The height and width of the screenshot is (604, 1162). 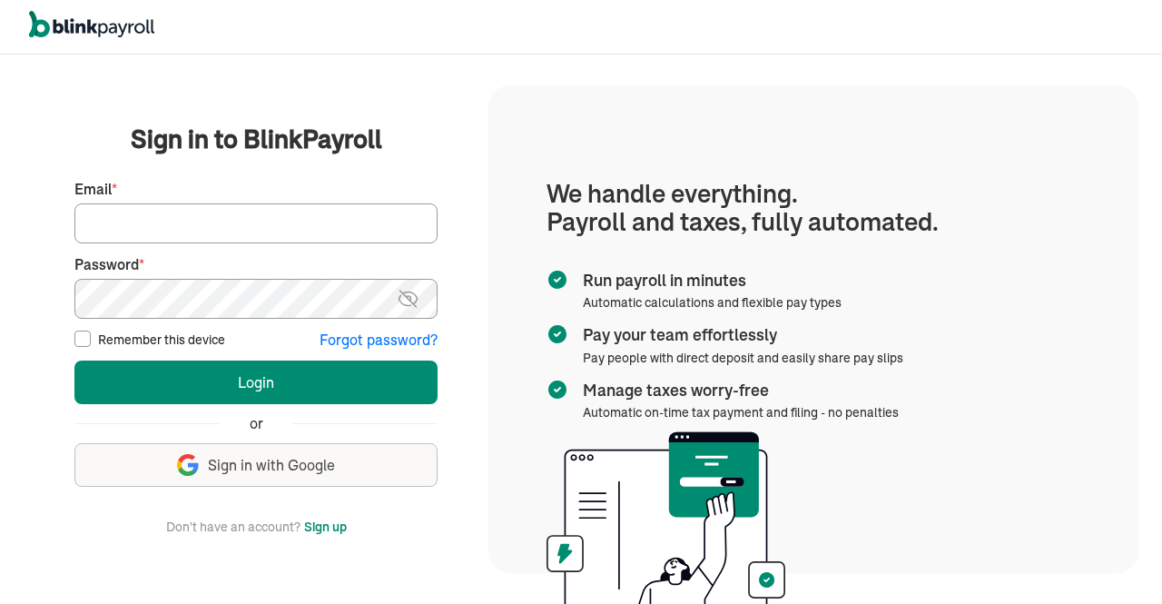 I want to click on img: logo, so click(x=92, y=25).